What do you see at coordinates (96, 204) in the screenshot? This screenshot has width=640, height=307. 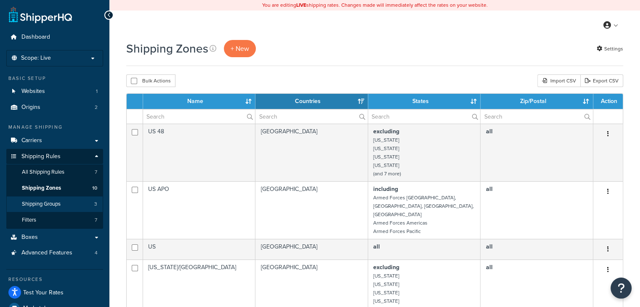 I see `span: 3` at bounding box center [96, 204].